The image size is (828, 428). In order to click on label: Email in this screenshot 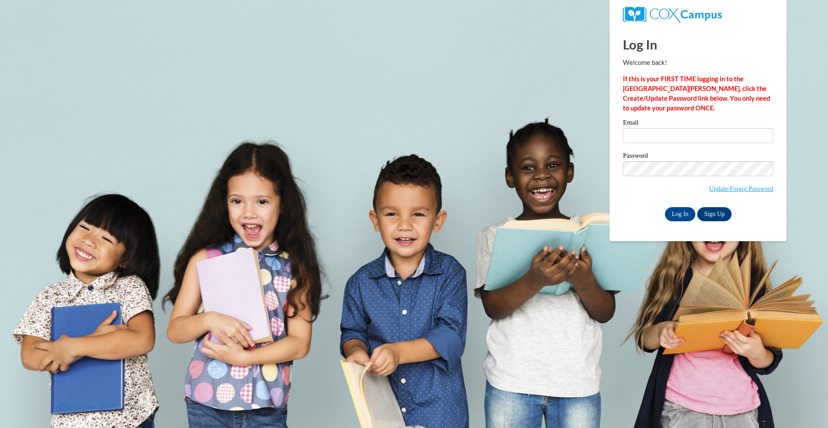, I will do `click(698, 124)`.